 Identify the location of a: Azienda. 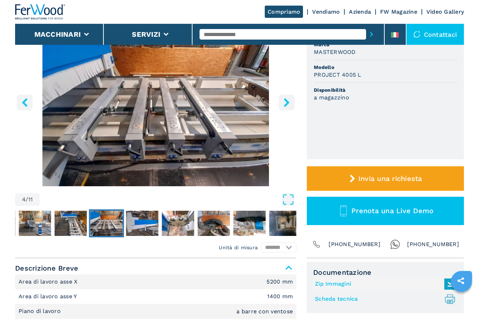
(360, 12).